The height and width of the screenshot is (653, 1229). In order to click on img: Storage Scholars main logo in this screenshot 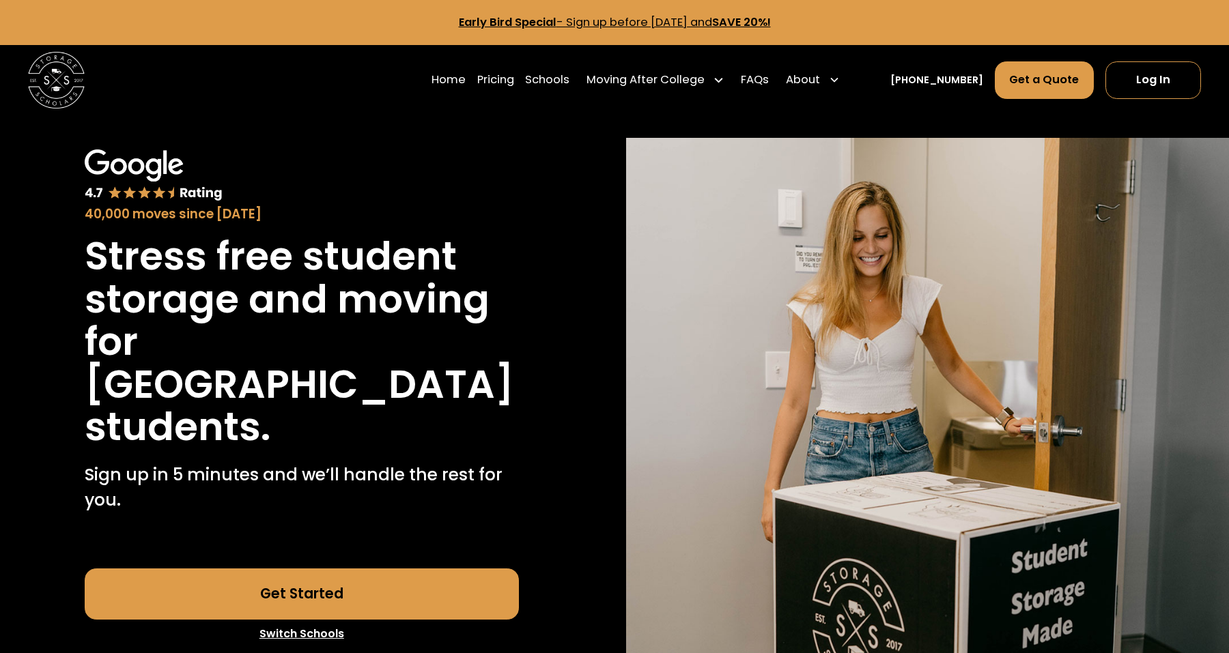, I will do `click(56, 80)`.